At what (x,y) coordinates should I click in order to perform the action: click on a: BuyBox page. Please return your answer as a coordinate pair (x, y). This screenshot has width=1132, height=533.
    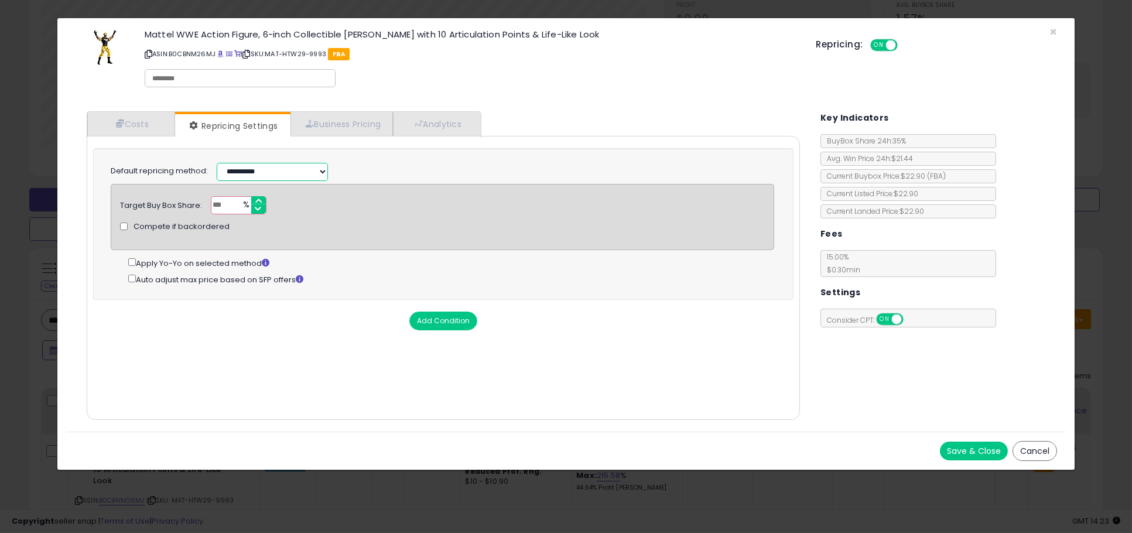
    Looking at the image, I should click on (220, 54).